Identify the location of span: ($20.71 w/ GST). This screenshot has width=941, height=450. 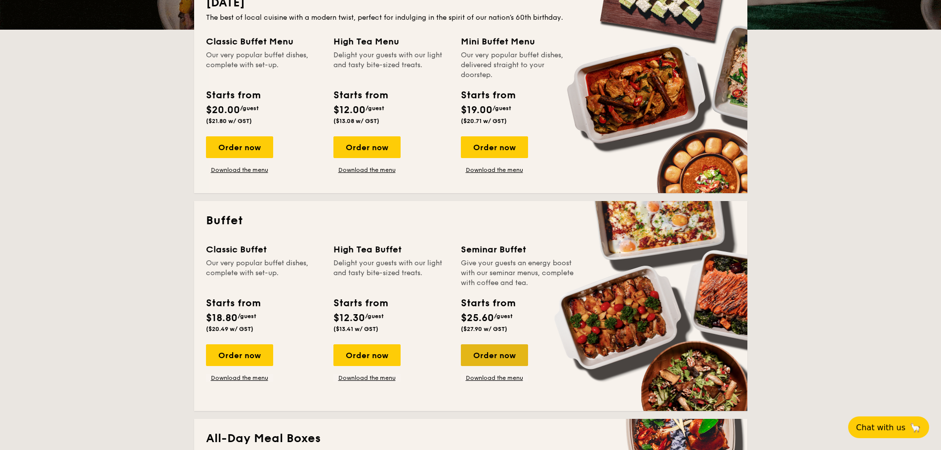
(484, 121).